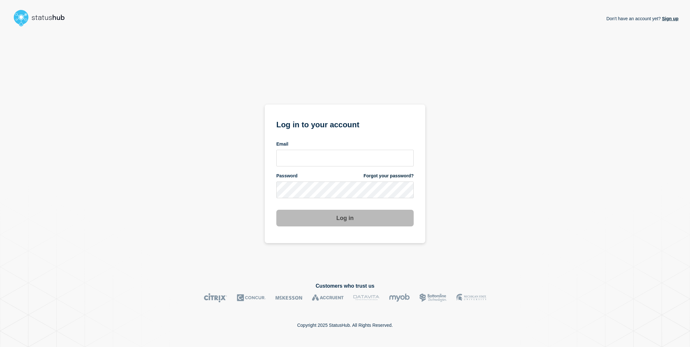 Image resolution: width=690 pixels, height=347 pixels. What do you see at coordinates (345, 326) in the screenshot?
I see `p: Copyright 2025 StatusHub. All Rights Reserved.` at bounding box center [345, 326].